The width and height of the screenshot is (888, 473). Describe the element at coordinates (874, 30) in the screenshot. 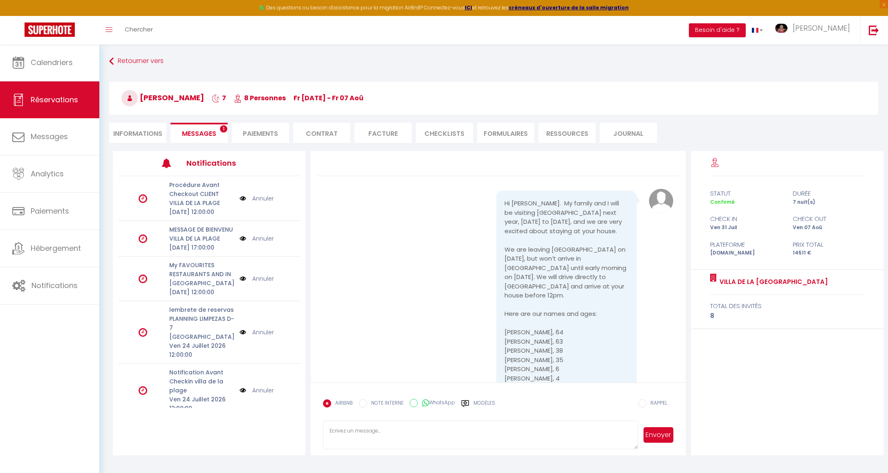

I see `img: logout` at that location.